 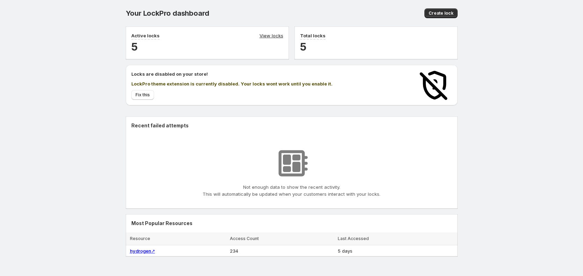 What do you see at coordinates (160, 126) in the screenshot?
I see `h2: Recent failed attempts` at bounding box center [160, 126].